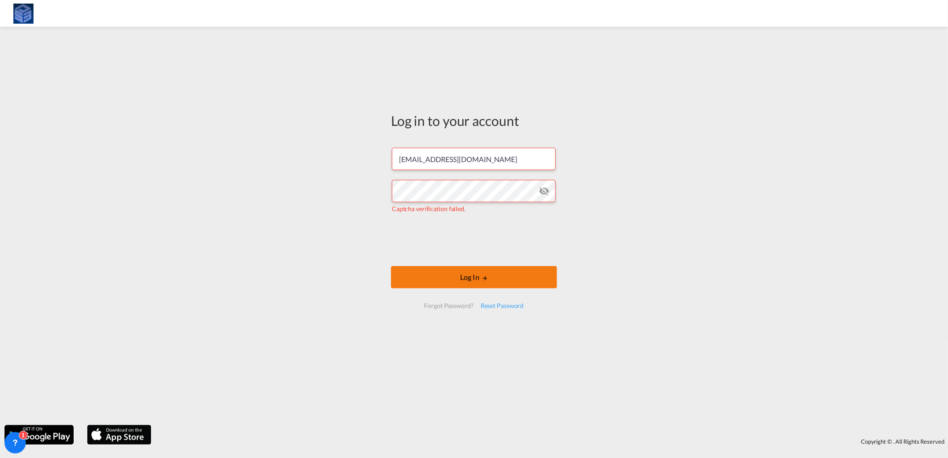 The height and width of the screenshot is (458, 948). What do you see at coordinates (552, 441) in the screenshot?
I see `div: Copyright © . All Rights Reserved` at bounding box center [552, 441].